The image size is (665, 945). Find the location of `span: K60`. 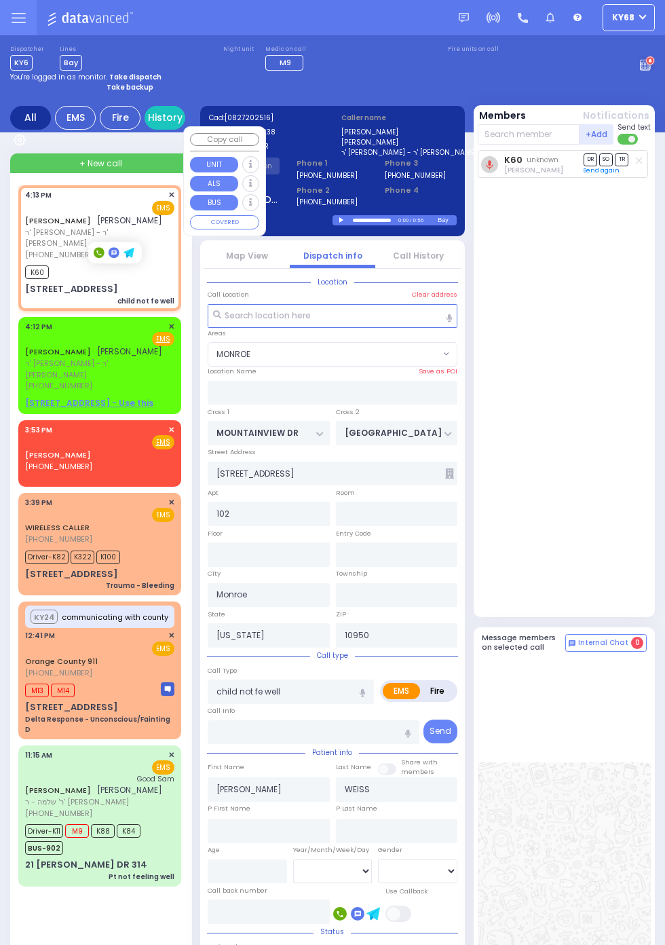

span: K60 is located at coordinates (37, 272).